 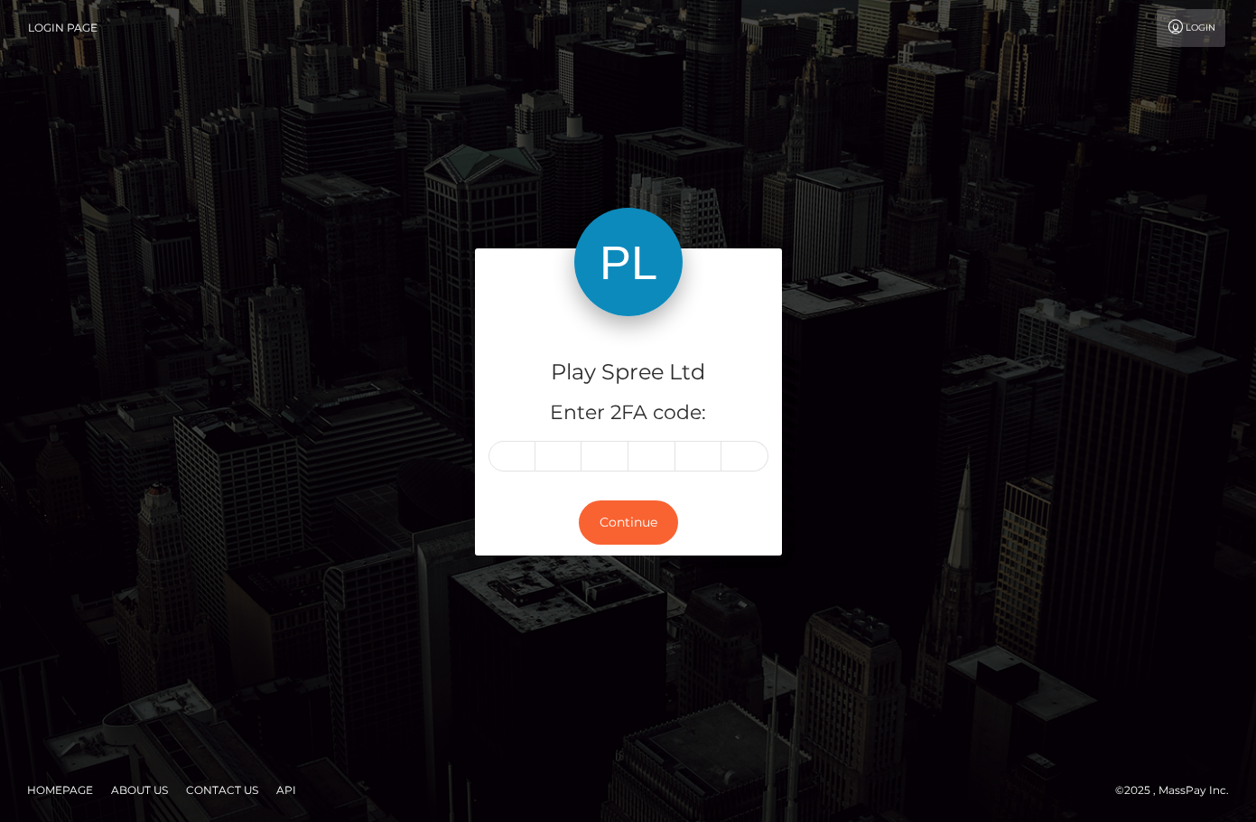 What do you see at coordinates (628, 522) in the screenshot?
I see `button: Continue` at bounding box center [628, 522].